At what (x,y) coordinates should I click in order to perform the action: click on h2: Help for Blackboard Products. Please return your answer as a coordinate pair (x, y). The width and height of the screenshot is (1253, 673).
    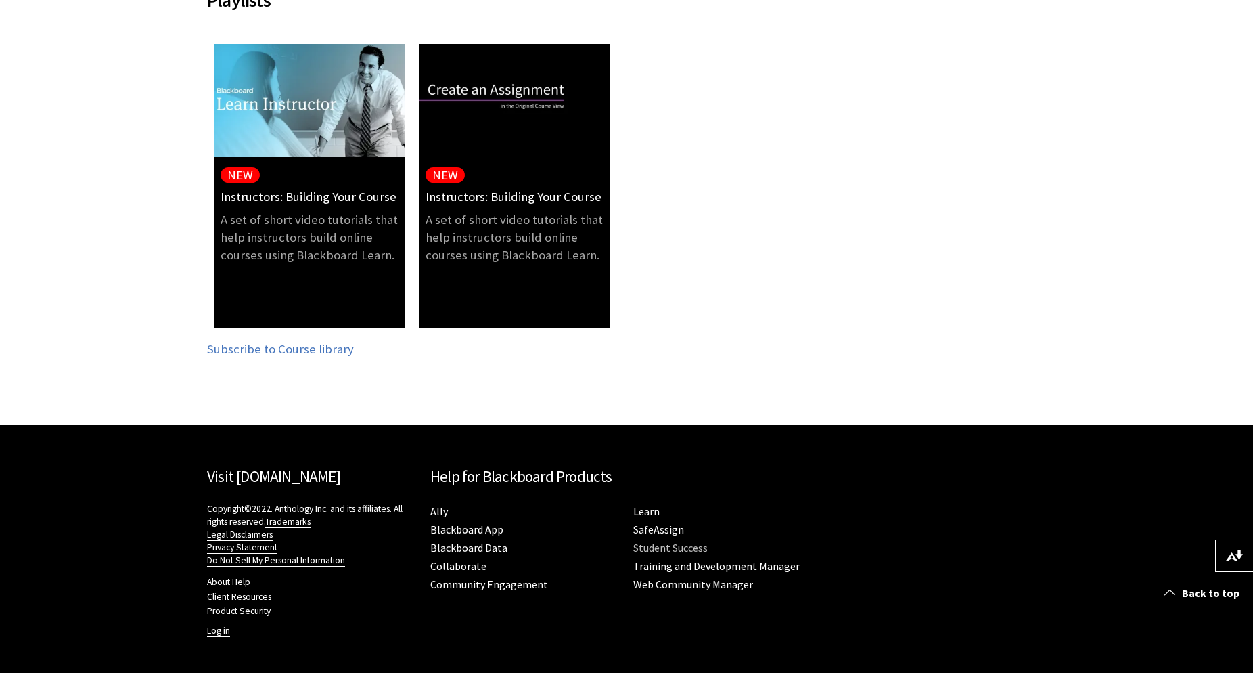
    Looking at the image, I should click on (627, 476).